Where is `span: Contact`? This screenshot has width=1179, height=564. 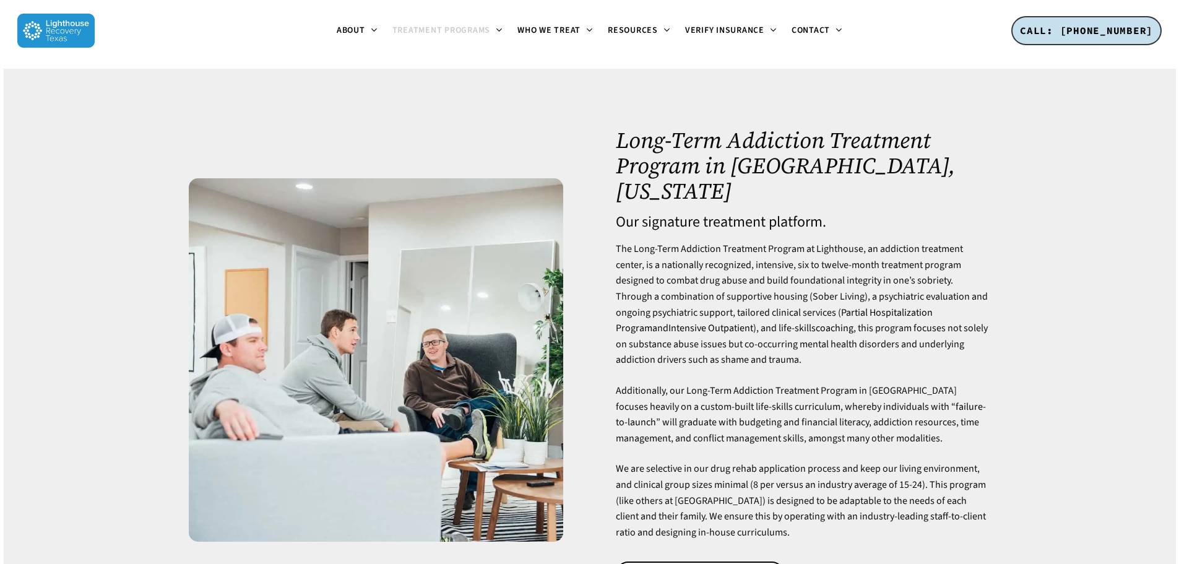 span: Contact is located at coordinates (811, 30).